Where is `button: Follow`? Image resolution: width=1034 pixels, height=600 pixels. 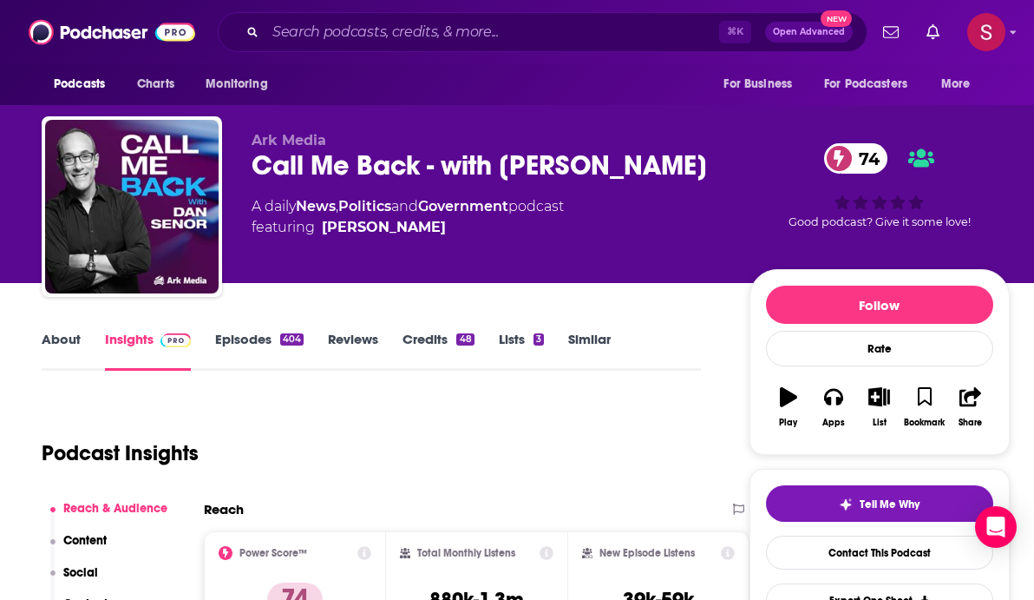 button: Follow is located at coordinates (880, 305).